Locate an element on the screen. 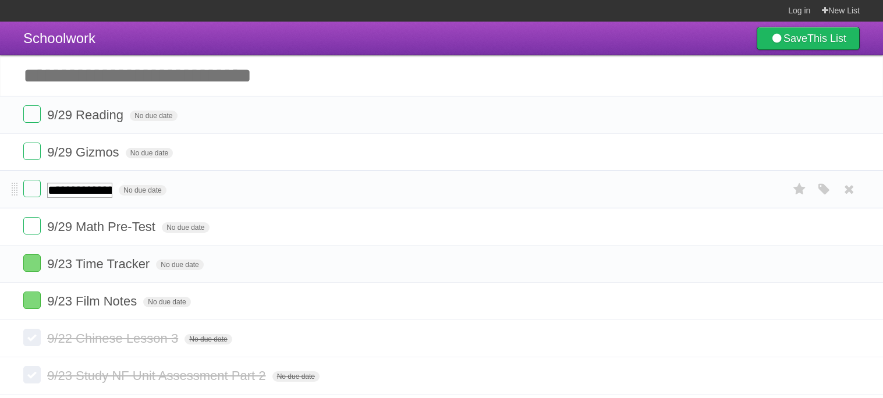 The width and height of the screenshot is (883, 398). span: 9/29 Gizmos is located at coordinates (84, 152).